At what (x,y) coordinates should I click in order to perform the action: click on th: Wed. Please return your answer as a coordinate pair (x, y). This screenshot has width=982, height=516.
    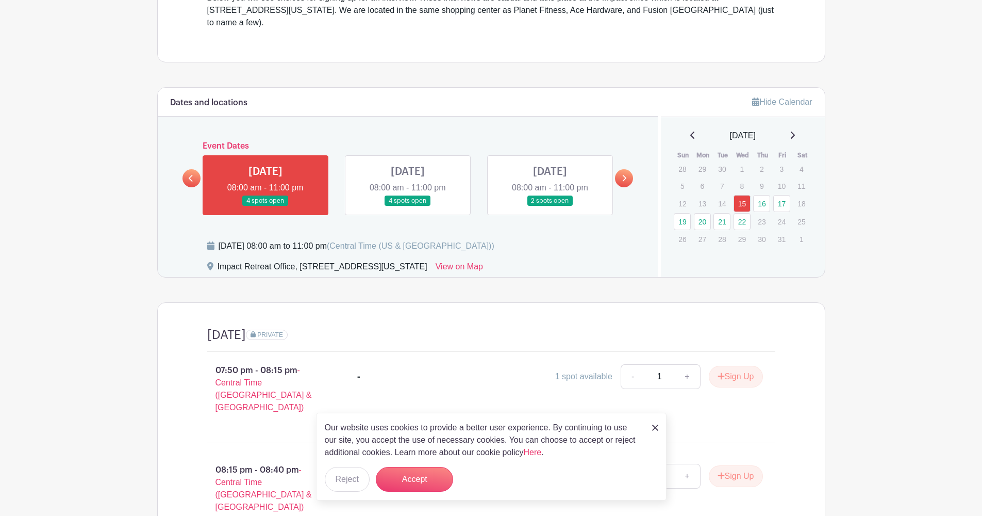
    Looking at the image, I should click on (743, 155).